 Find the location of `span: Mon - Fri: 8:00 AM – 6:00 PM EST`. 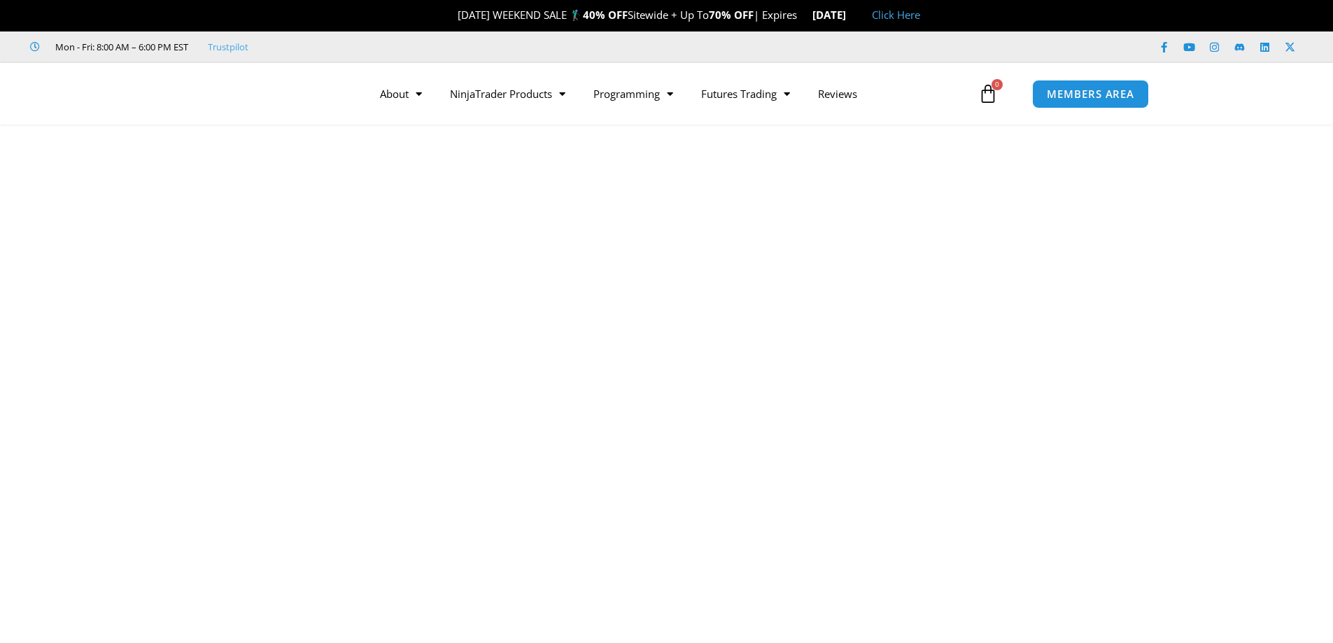

span: Mon - Fri: 8:00 AM – 6:00 PM EST is located at coordinates (120, 47).